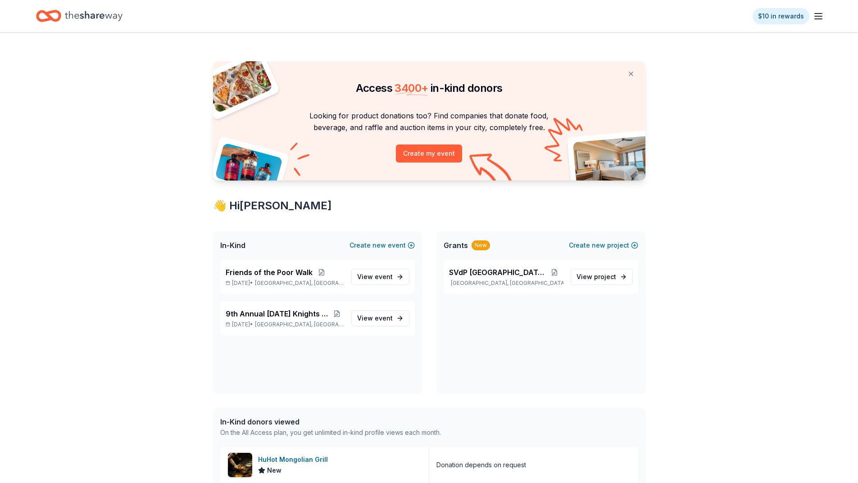 This screenshot has height=483, width=858. Describe the element at coordinates (269, 272) in the screenshot. I see `span: Friends of the Poor Walk` at that location.